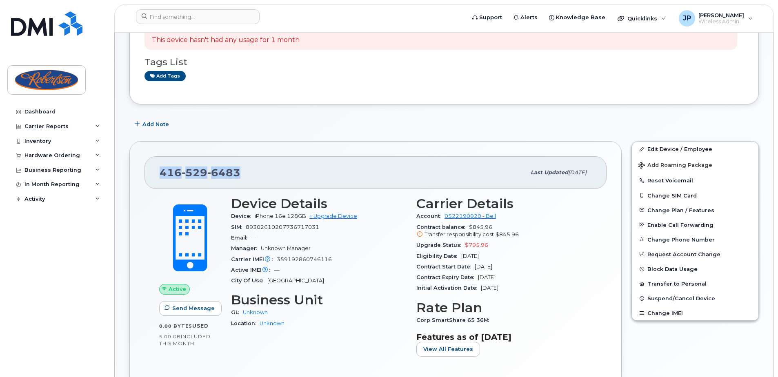  I want to click on span: 529, so click(194, 173).